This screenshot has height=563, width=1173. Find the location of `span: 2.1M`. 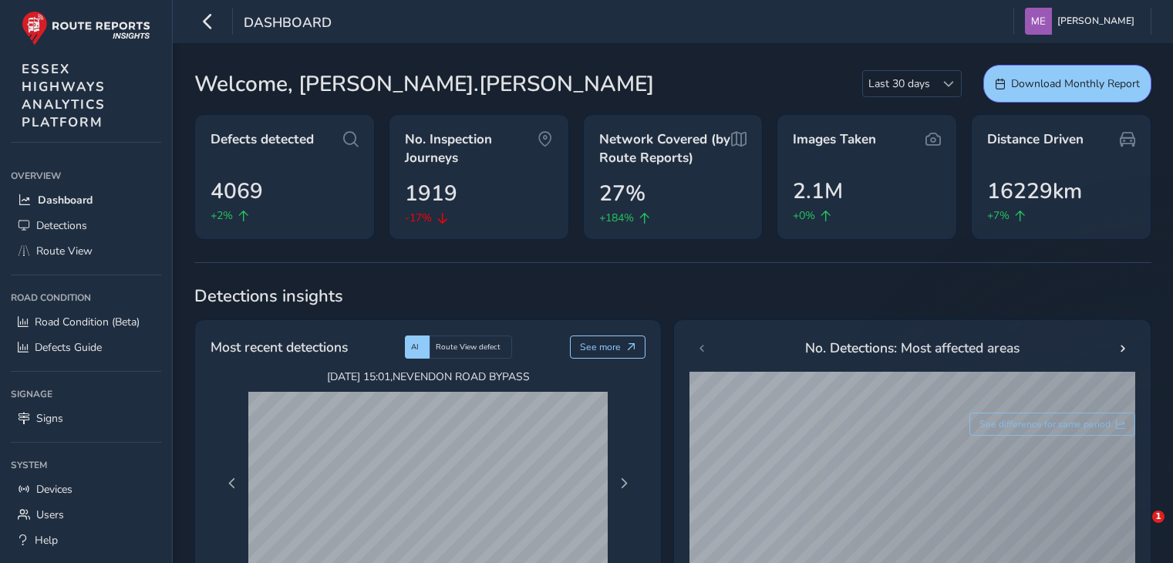

span: 2.1M is located at coordinates (817, 191).